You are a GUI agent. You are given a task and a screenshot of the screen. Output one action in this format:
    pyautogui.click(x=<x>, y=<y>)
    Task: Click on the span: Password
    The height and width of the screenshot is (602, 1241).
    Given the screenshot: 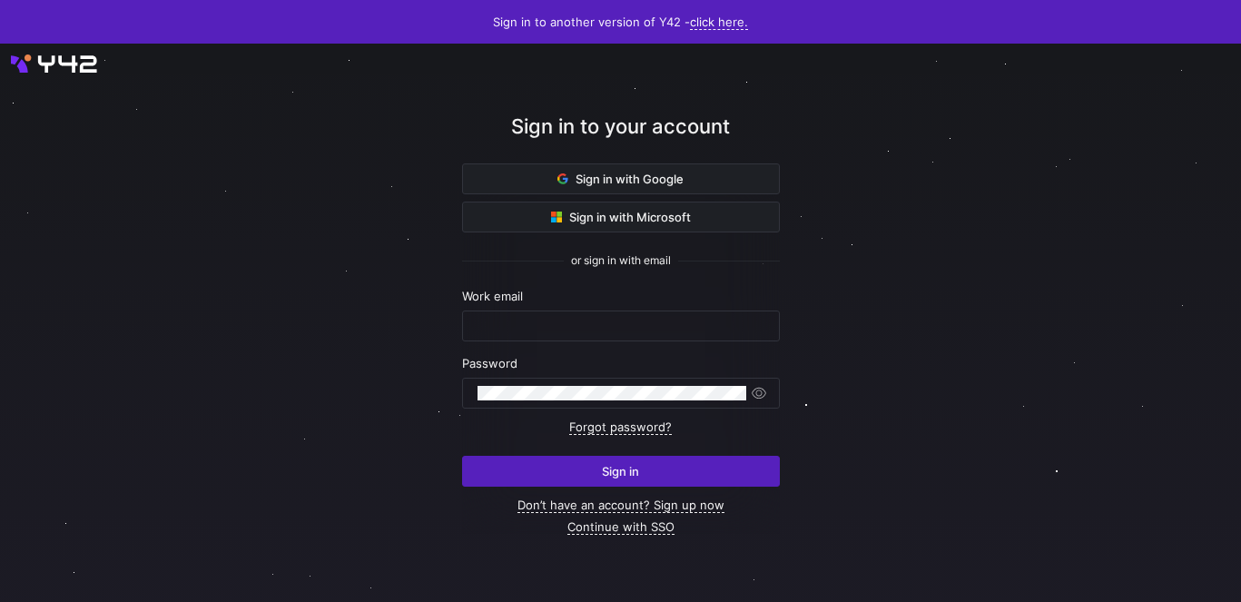 What is the action you would take?
    pyautogui.click(x=489, y=363)
    